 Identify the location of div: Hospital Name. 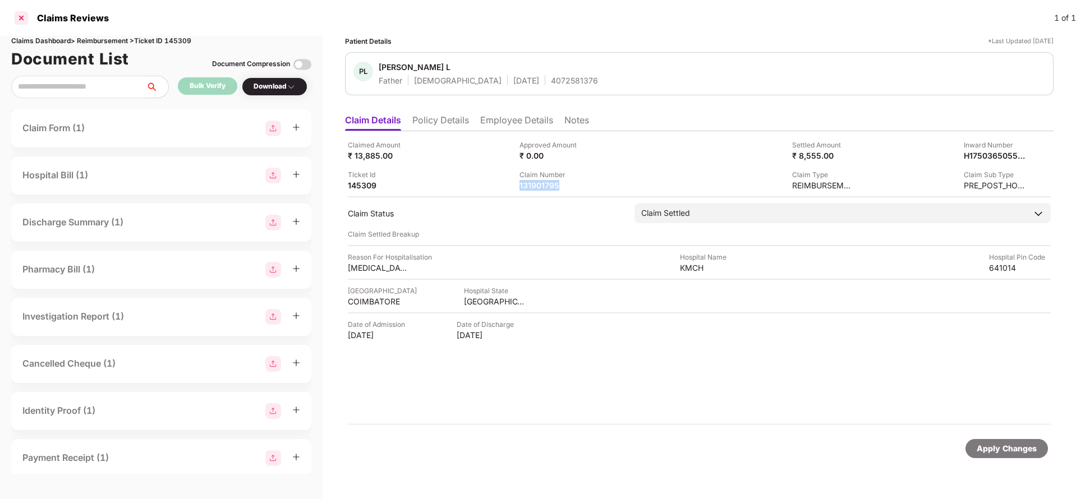
(711, 257).